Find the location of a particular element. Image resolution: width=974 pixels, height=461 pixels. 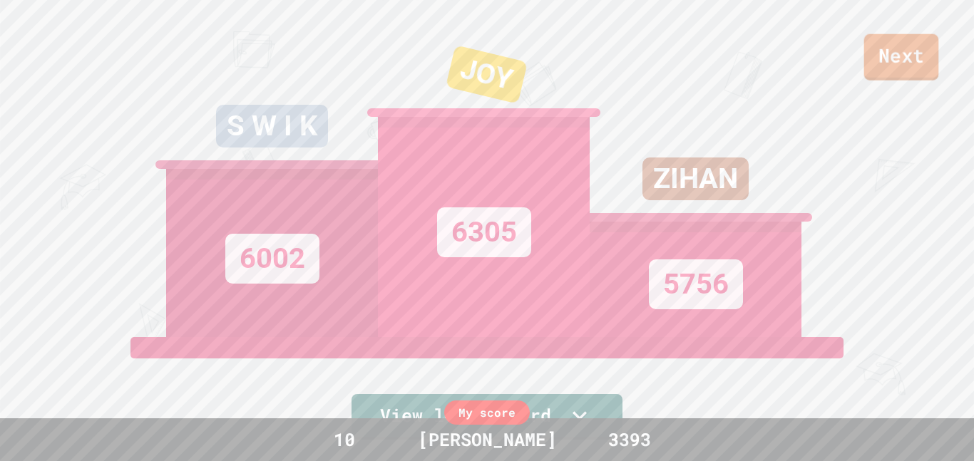

div: S W I K is located at coordinates (272, 126).